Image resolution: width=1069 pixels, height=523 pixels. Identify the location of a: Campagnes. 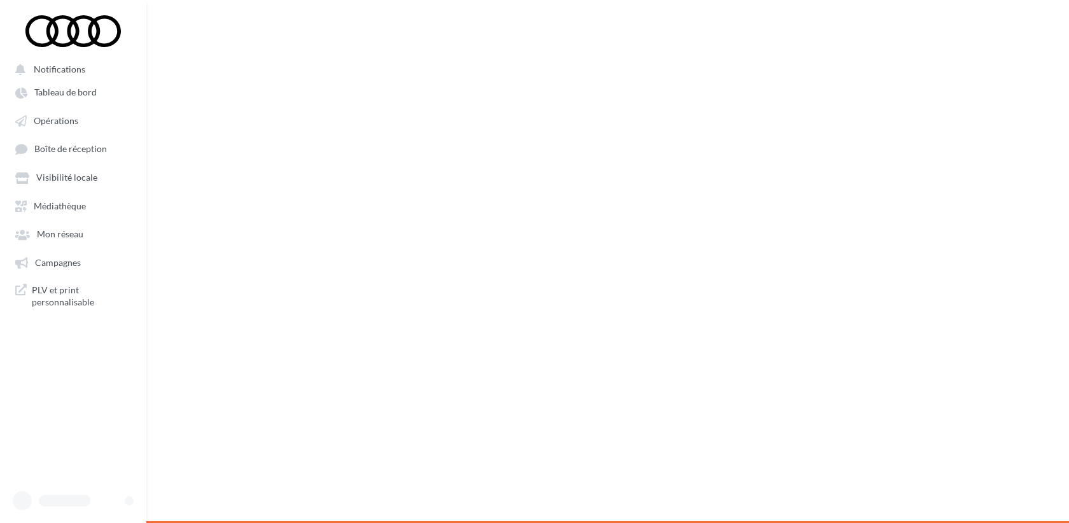
(73, 262).